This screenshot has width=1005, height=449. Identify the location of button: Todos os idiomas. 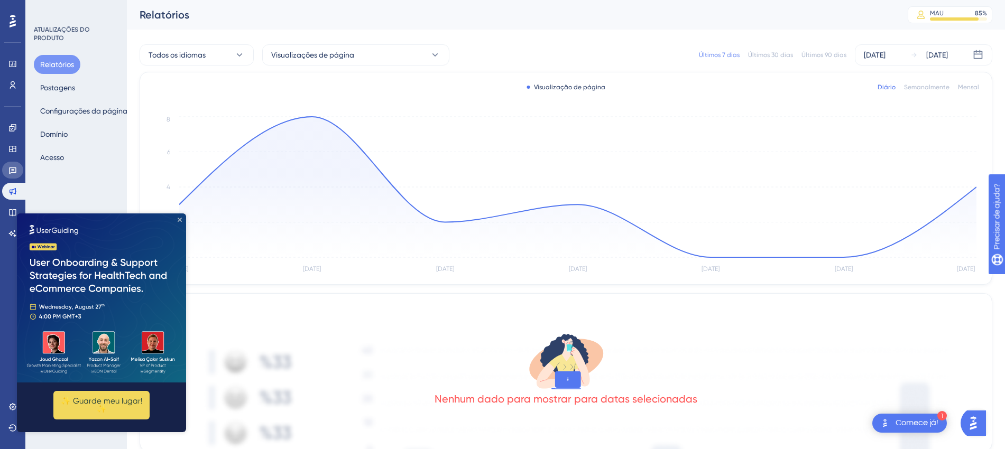
(197, 55).